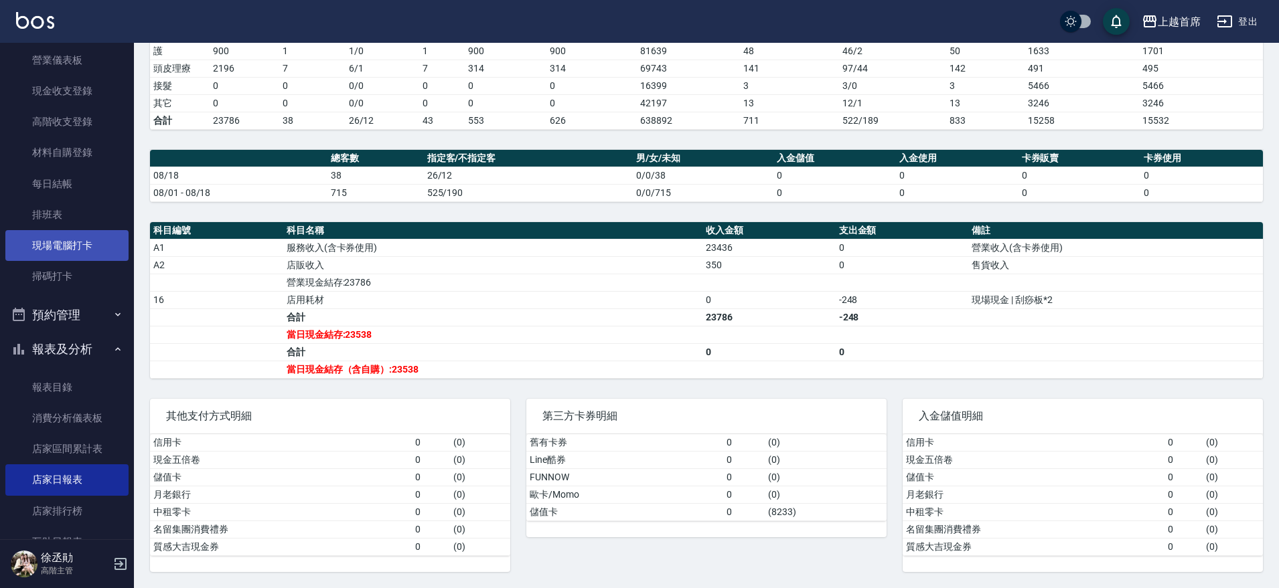 The width and height of the screenshot is (1279, 588). What do you see at coordinates (505, 68) in the screenshot?
I see `td: 314` at bounding box center [505, 68].